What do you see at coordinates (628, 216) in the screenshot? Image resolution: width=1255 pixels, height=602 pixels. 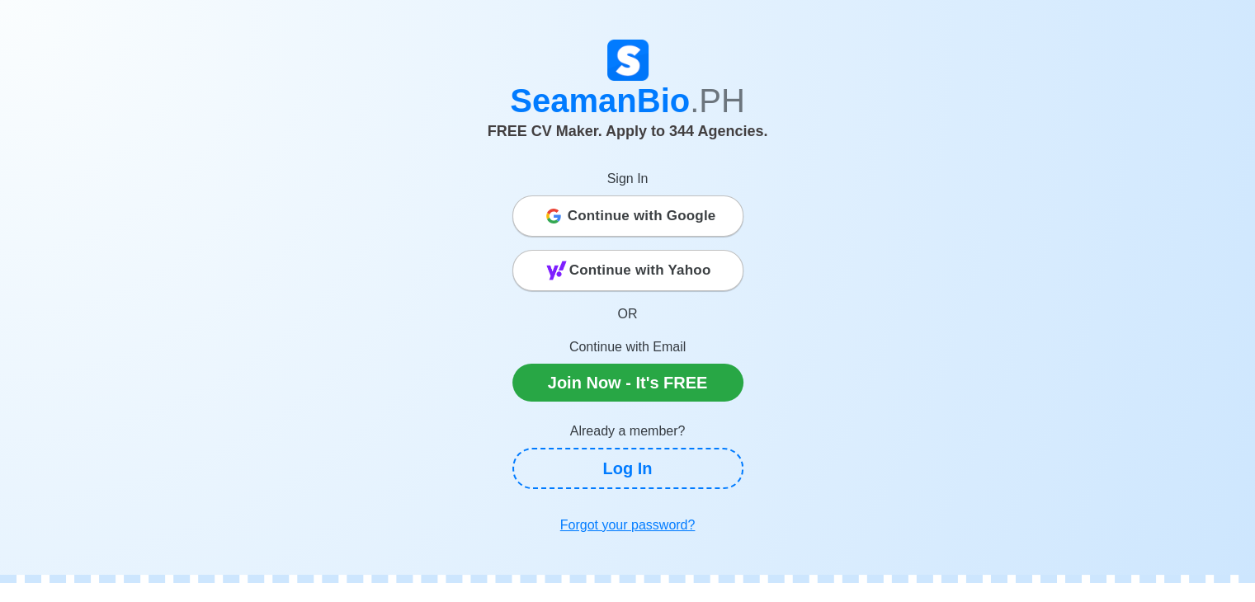 I see `button: Continue with Google` at bounding box center [628, 216].